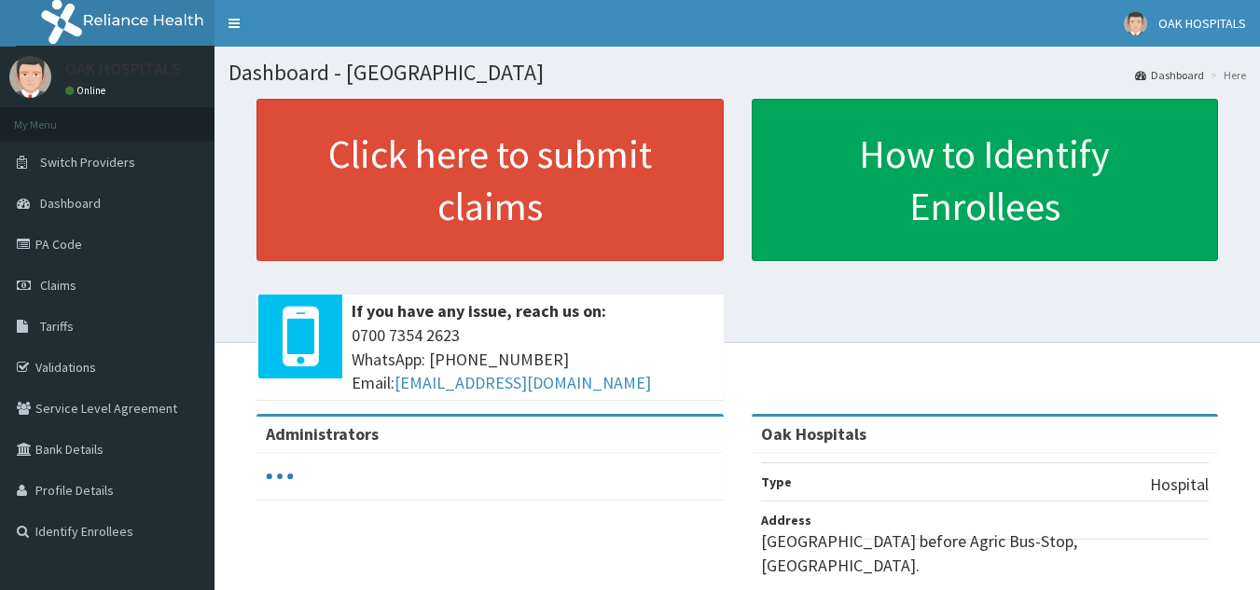  I want to click on li: Here, so click(1226, 75).